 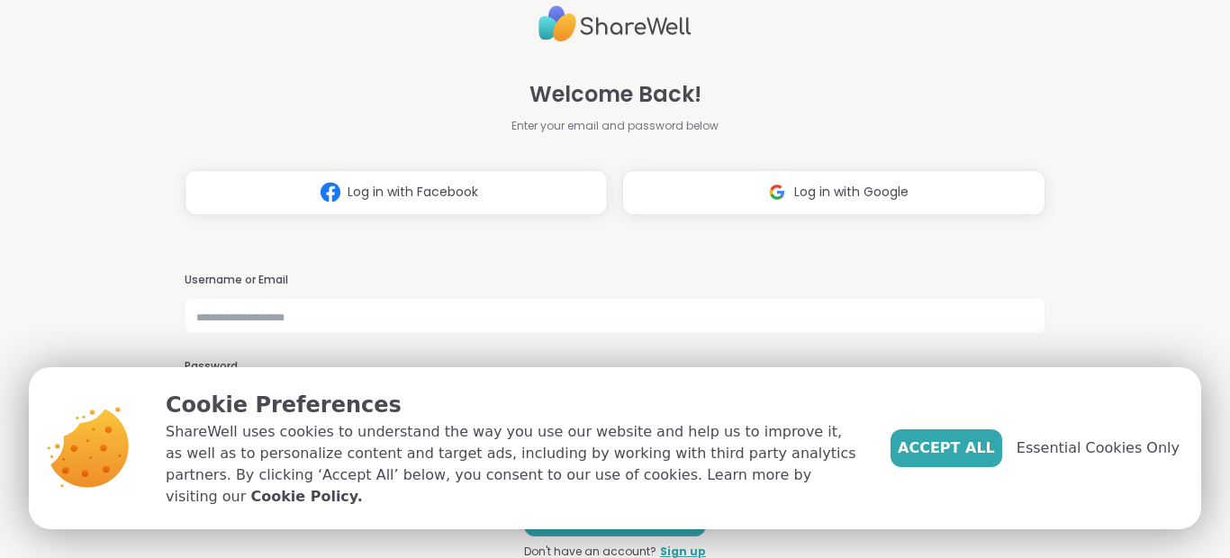 What do you see at coordinates (306, 497) in the screenshot?
I see `a: Cookie Policy.` at bounding box center [306, 497].